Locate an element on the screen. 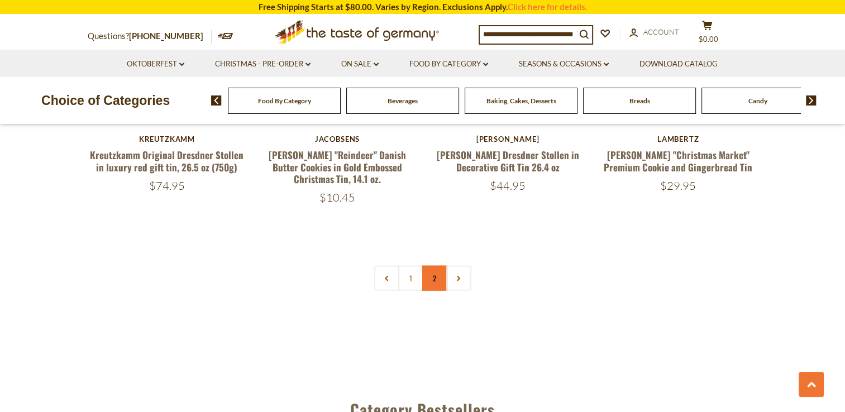 Image resolution: width=845 pixels, height=412 pixels. span: Breads is located at coordinates (640, 101).